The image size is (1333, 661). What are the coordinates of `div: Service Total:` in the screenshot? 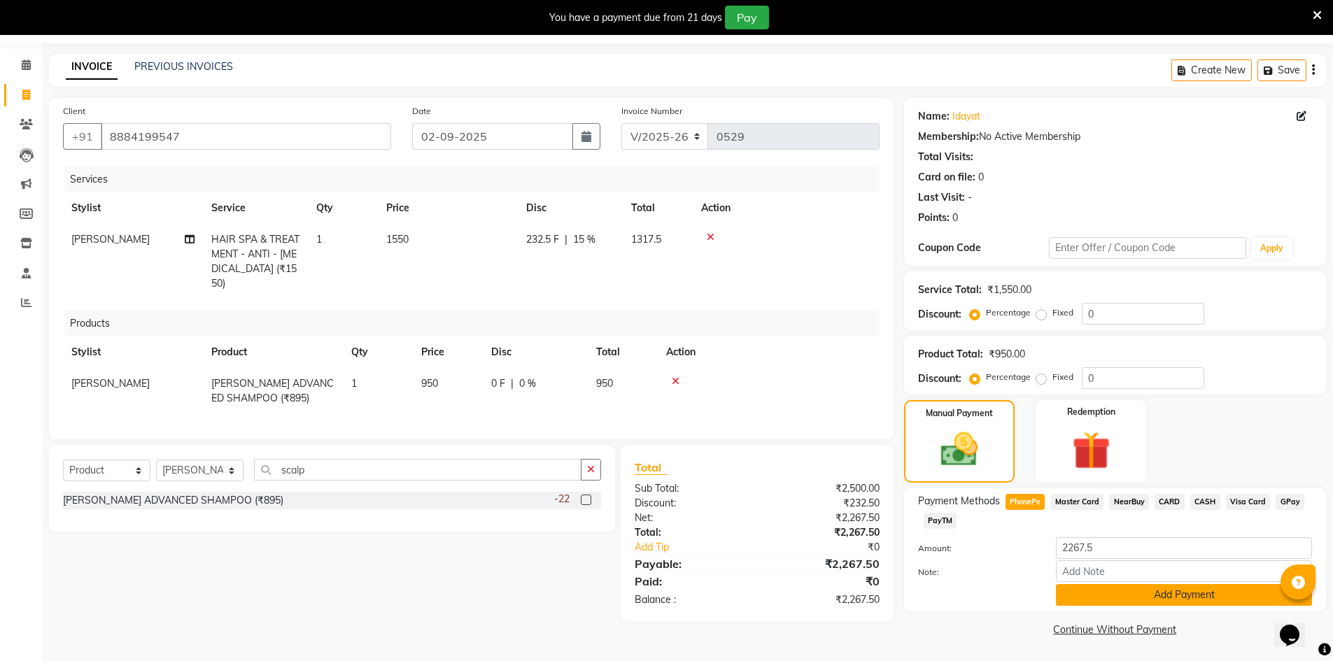 It's located at (950, 290).